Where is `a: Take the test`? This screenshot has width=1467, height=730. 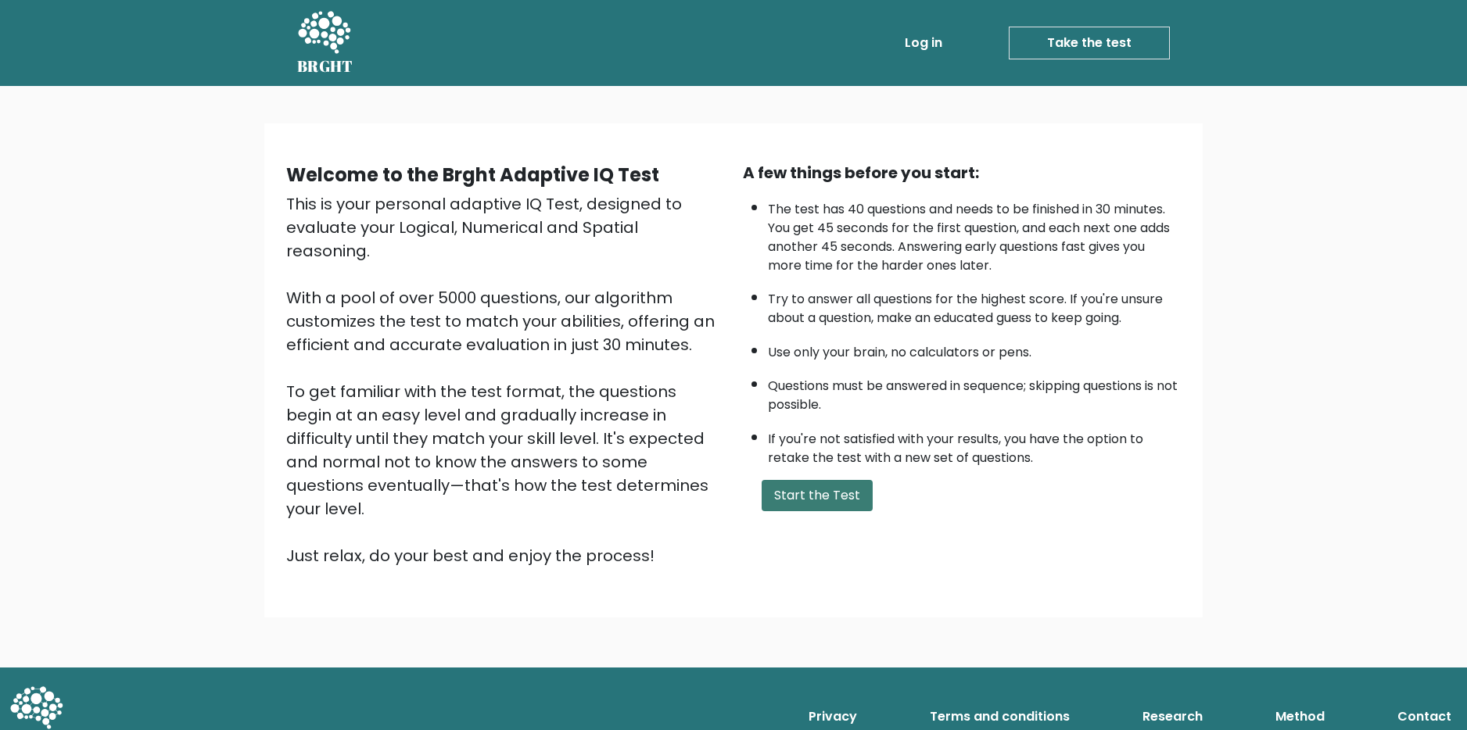
a: Take the test is located at coordinates (1089, 43).